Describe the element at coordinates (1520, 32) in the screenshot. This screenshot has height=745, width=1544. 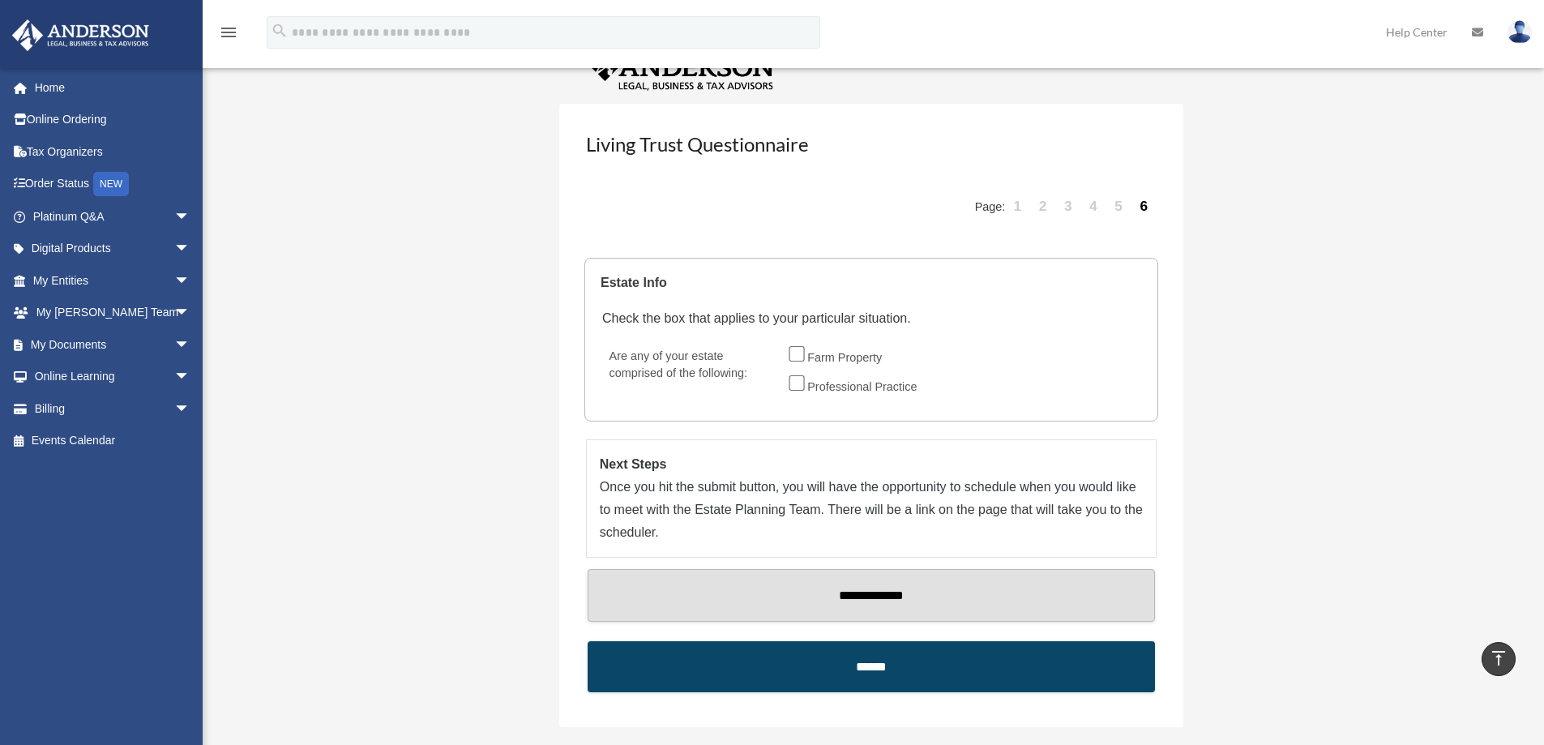
I see `img: User Pic` at that location.